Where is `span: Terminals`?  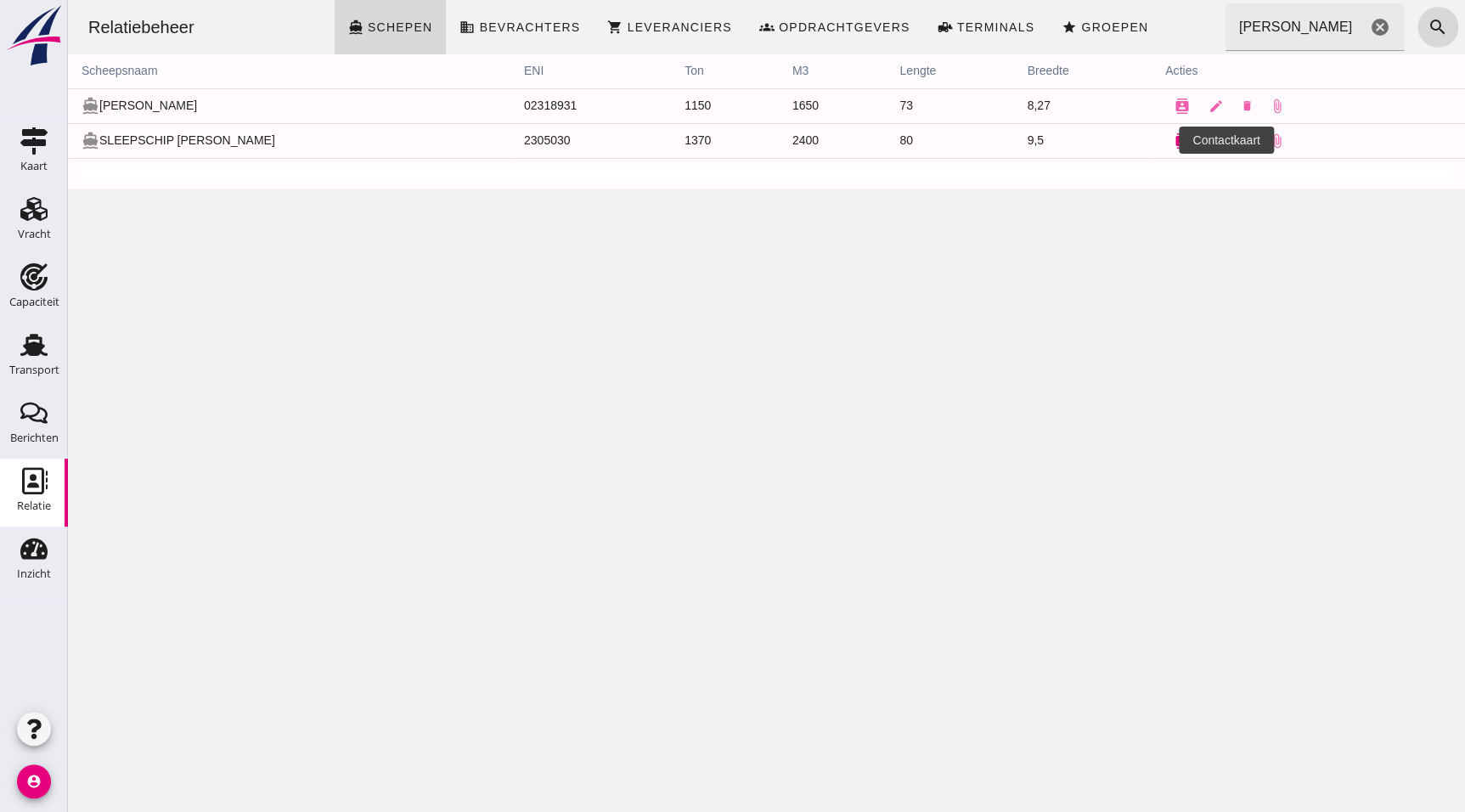 span: Terminals is located at coordinates (926, 28).